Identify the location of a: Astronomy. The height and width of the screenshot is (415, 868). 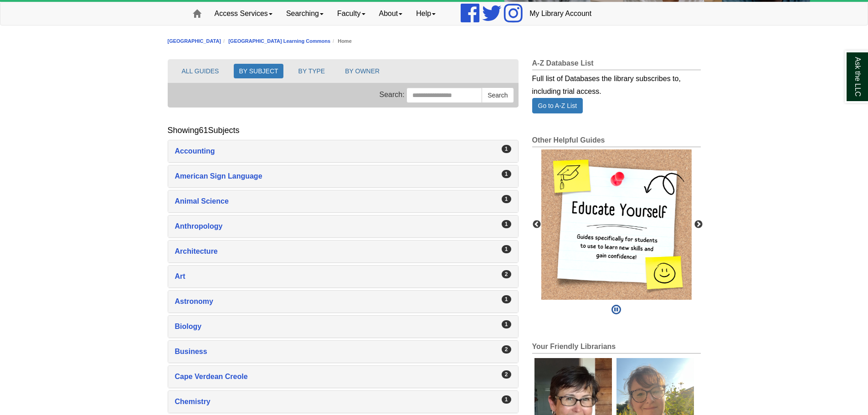
(343, 302).